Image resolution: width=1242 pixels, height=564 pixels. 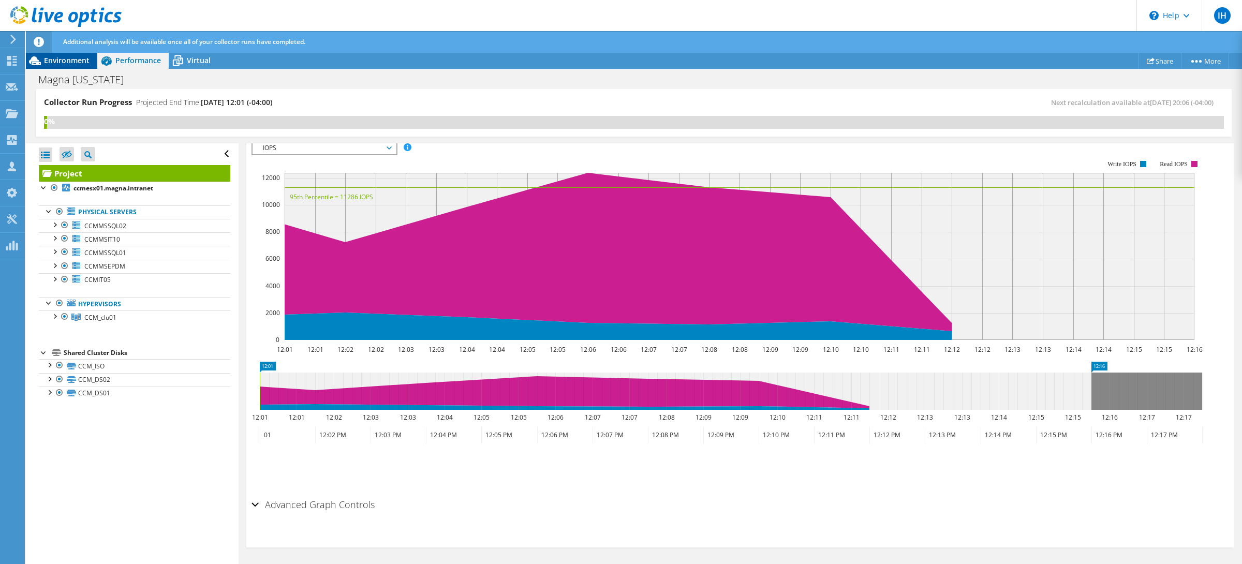 I want to click on span: IOPS, so click(x=324, y=148).